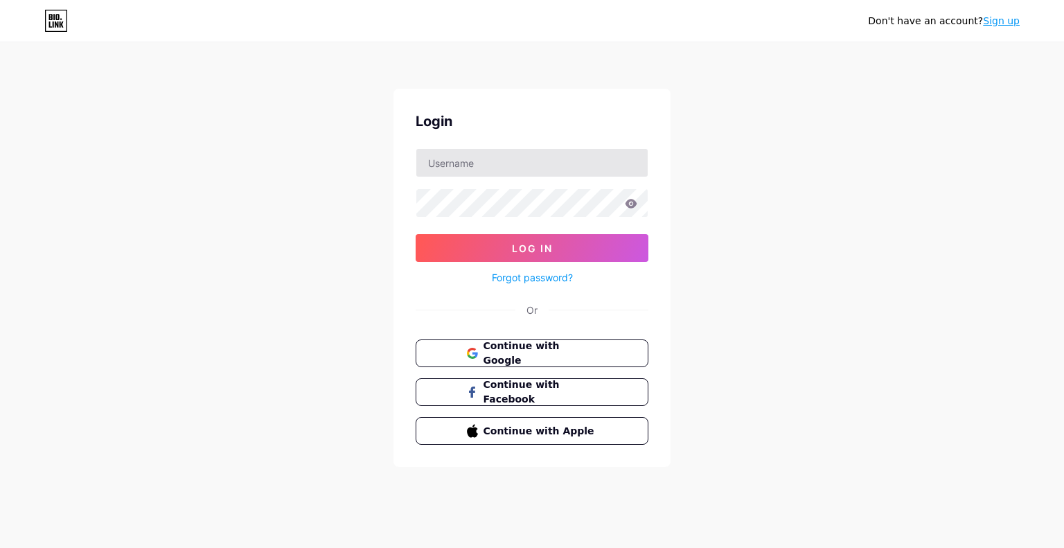 The width and height of the screenshot is (1064, 548). I want to click on div: Login, so click(532, 121).